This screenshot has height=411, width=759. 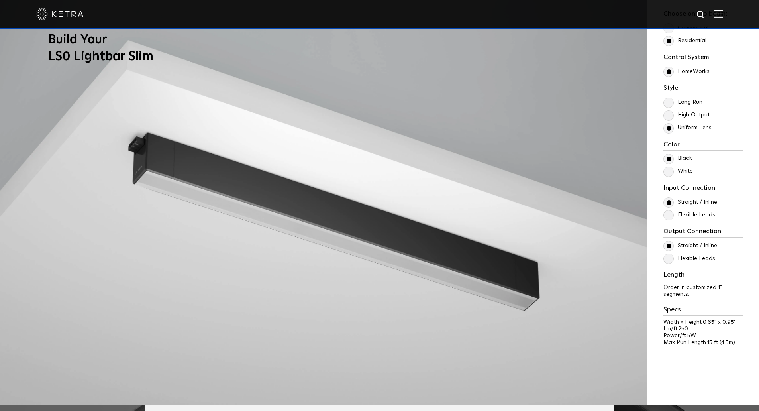 What do you see at coordinates (60, 14) in the screenshot?
I see `img: ketra-logo-2019-white` at bounding box center [60, 14].